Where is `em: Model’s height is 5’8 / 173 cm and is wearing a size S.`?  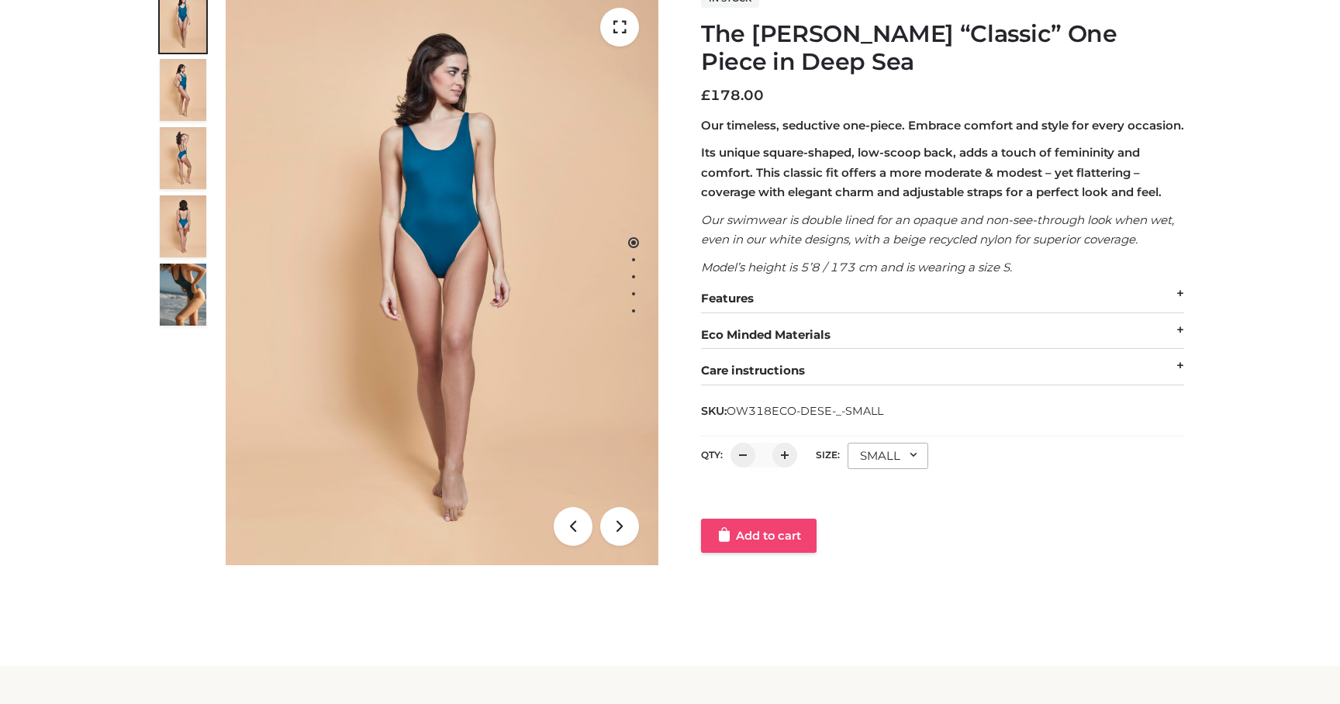 em: Model’s height is 5’8 / 173 cm and is wearing a size S. is located at coordinates (856, 267).